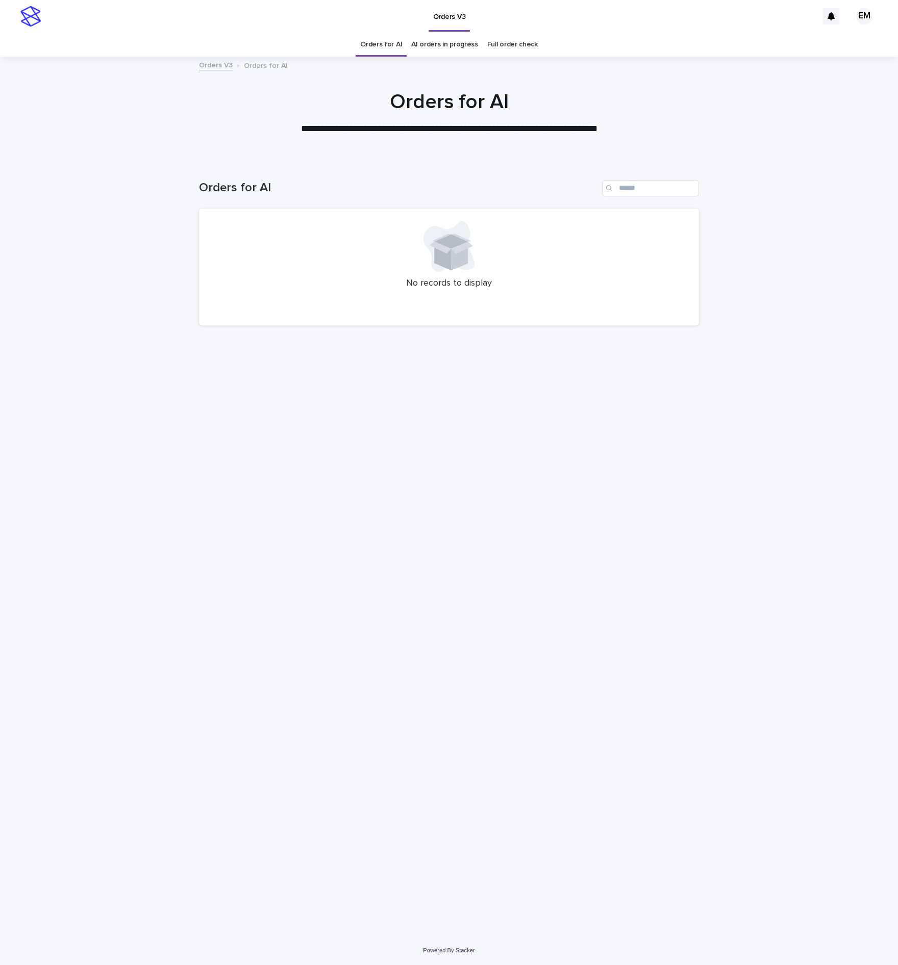  Describe the element at coordinates (381, 44) in the screenshot. I see `a: Orders for AI` at that location.